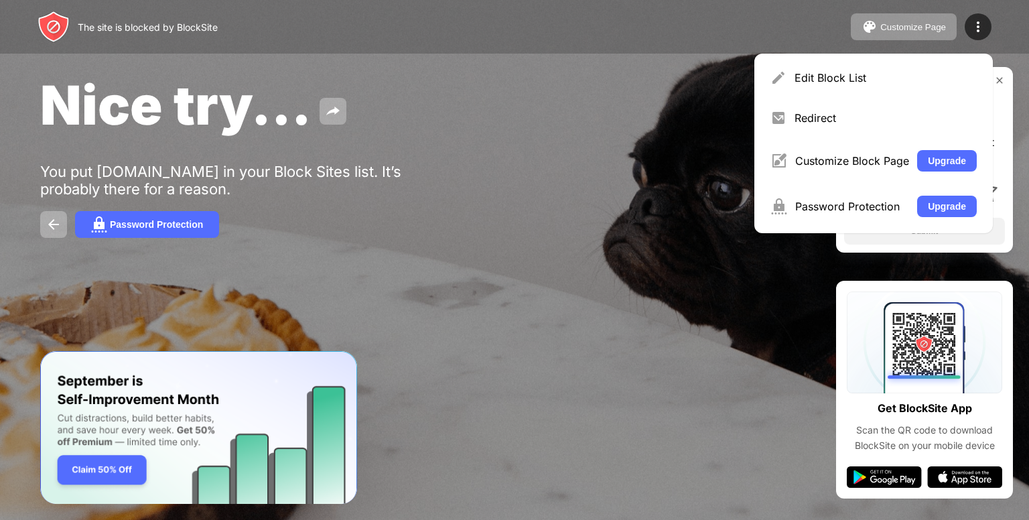  Describe the element at coordinates (852, 161) in the screenshot. I see `div: Customize Block Page` at that location.